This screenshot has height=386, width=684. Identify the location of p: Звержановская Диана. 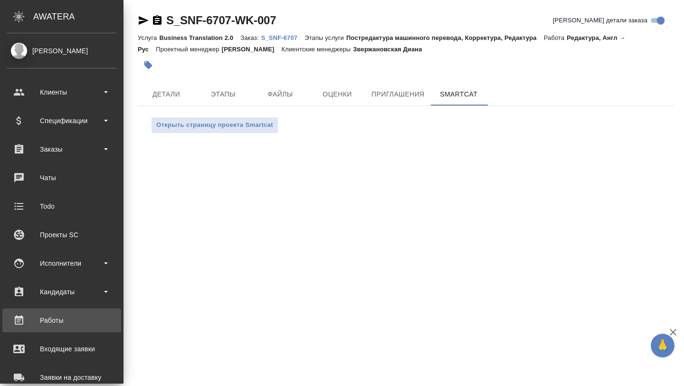
(391, 49).